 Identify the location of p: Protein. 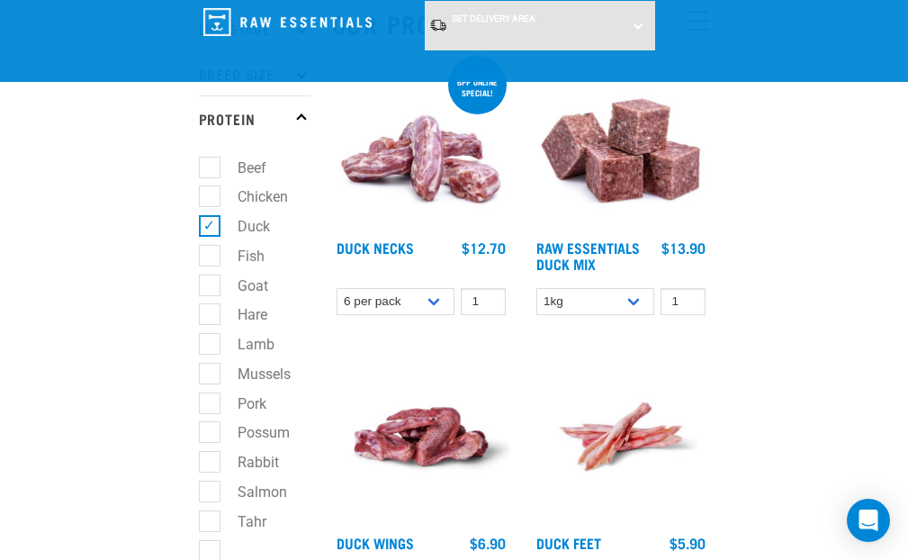
(255, 118).